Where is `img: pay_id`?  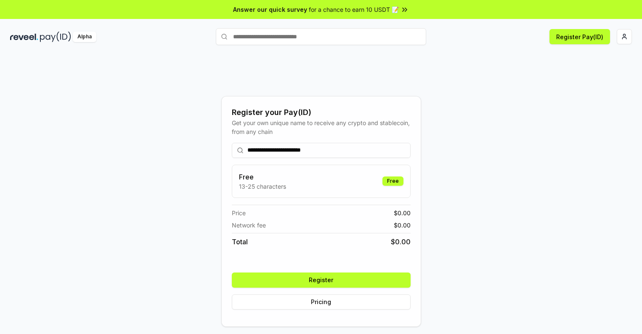
img: pay_id is located at coordinates (56, 37).